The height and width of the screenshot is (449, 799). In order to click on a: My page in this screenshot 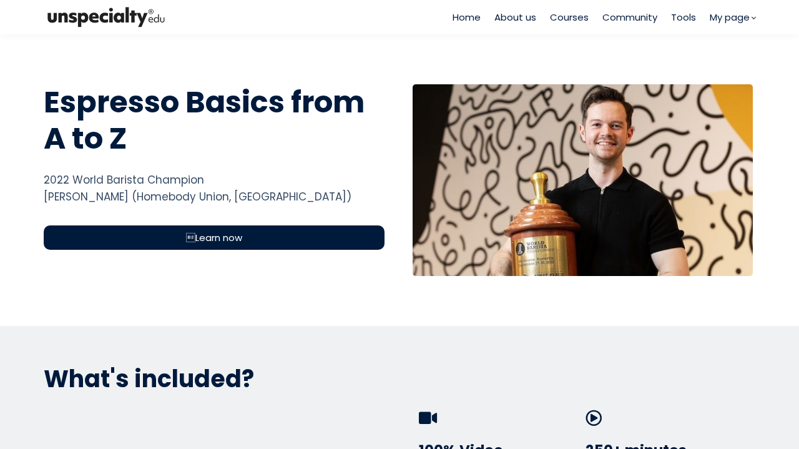, I will do `click(732, 17)`.